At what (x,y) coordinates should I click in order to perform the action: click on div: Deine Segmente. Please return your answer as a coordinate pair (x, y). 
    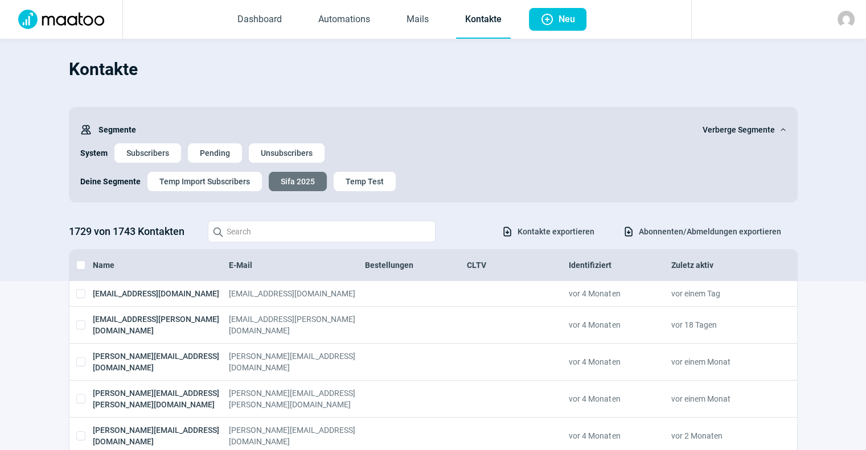
    Looking at the image, I should click on (110, 182).